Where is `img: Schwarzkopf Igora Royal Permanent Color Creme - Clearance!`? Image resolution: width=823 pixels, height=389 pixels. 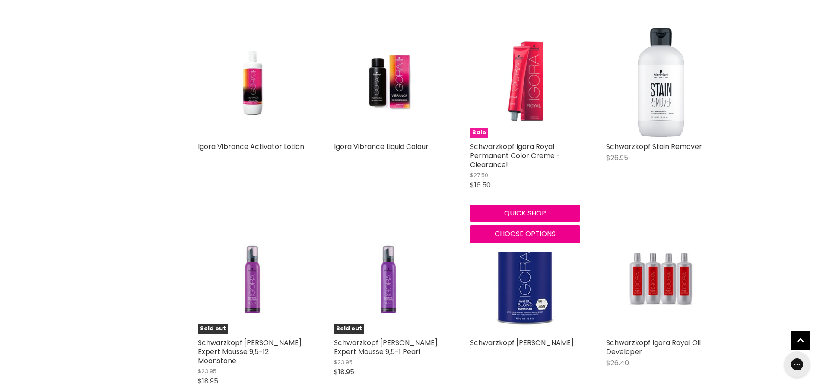 img: Schwarzkopf Igora Royal Permanent Color Creme - Clearance! is located at coordinates (524, 82).